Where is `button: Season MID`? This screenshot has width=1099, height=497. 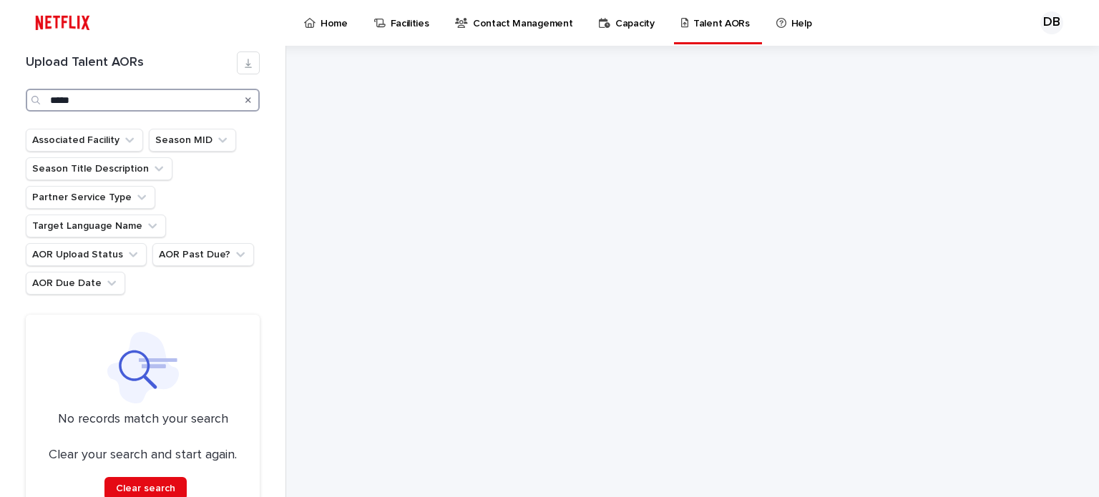 button: Season MID is located at coordinates (192, 140).